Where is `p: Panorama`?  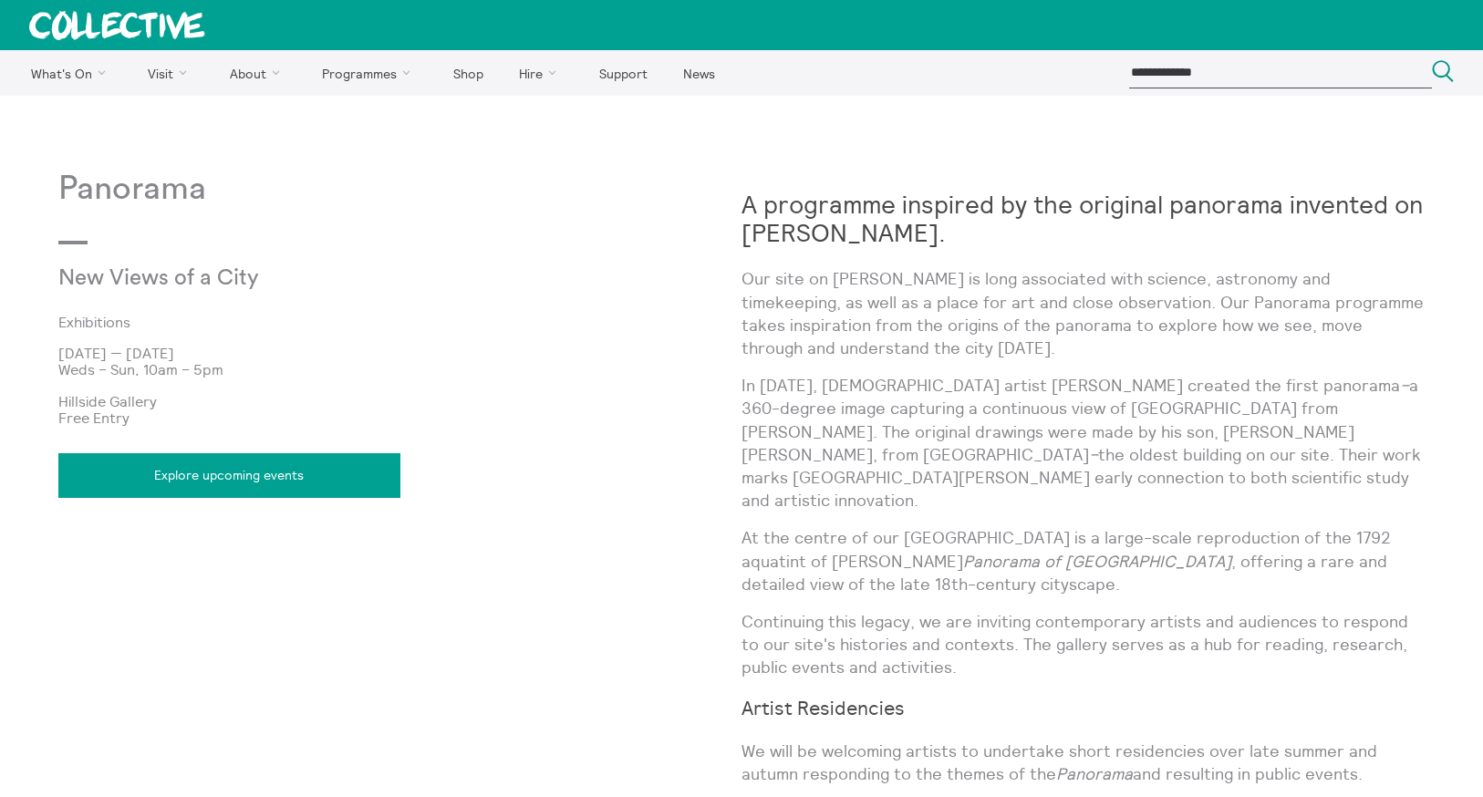
p: Panorama is located at coordinates (399, 189).